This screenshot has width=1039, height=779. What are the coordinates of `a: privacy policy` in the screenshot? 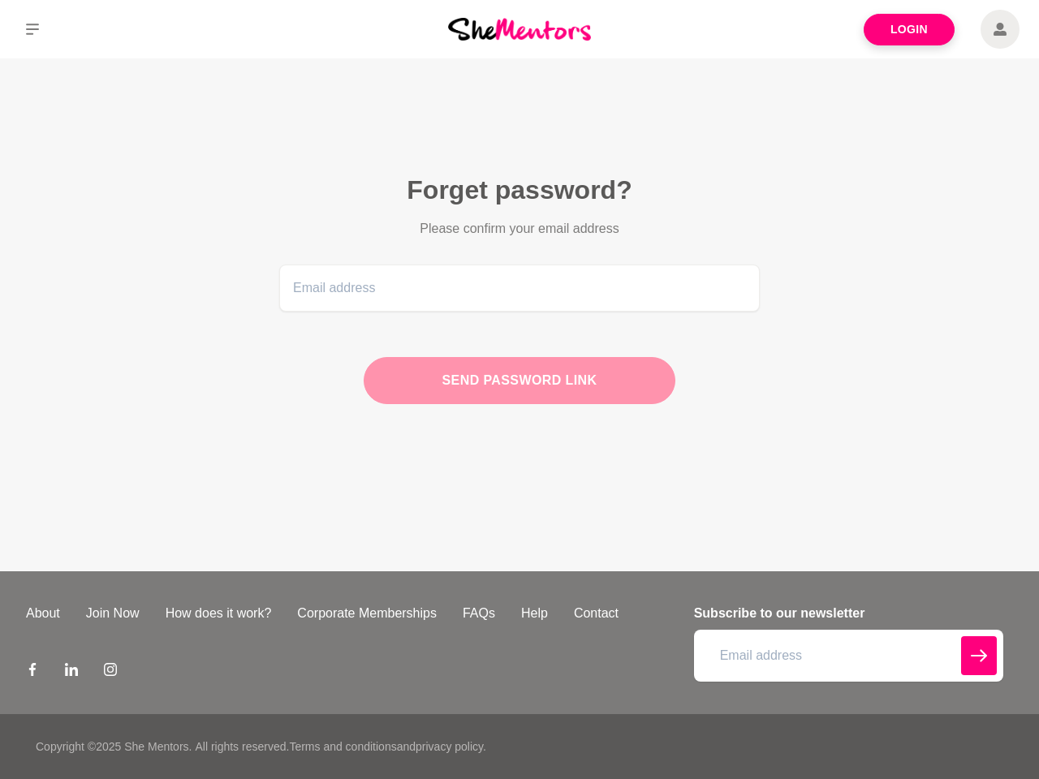 It's located at (449, 747).